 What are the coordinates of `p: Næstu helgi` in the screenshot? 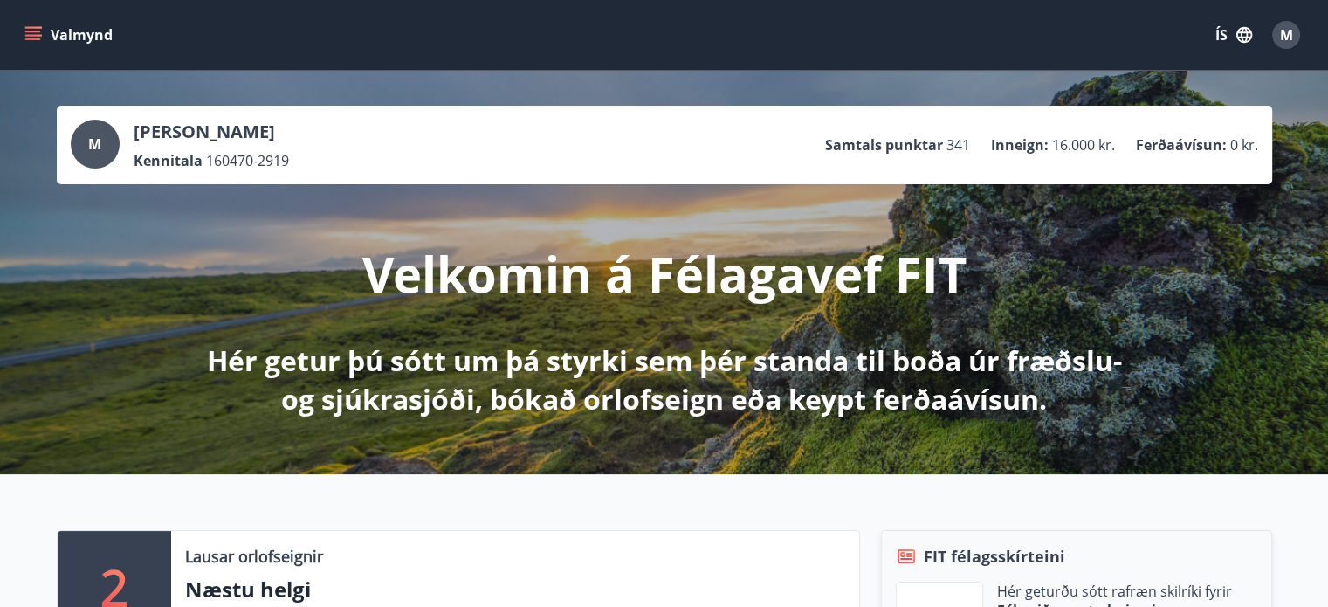 It's located at (515, 589).